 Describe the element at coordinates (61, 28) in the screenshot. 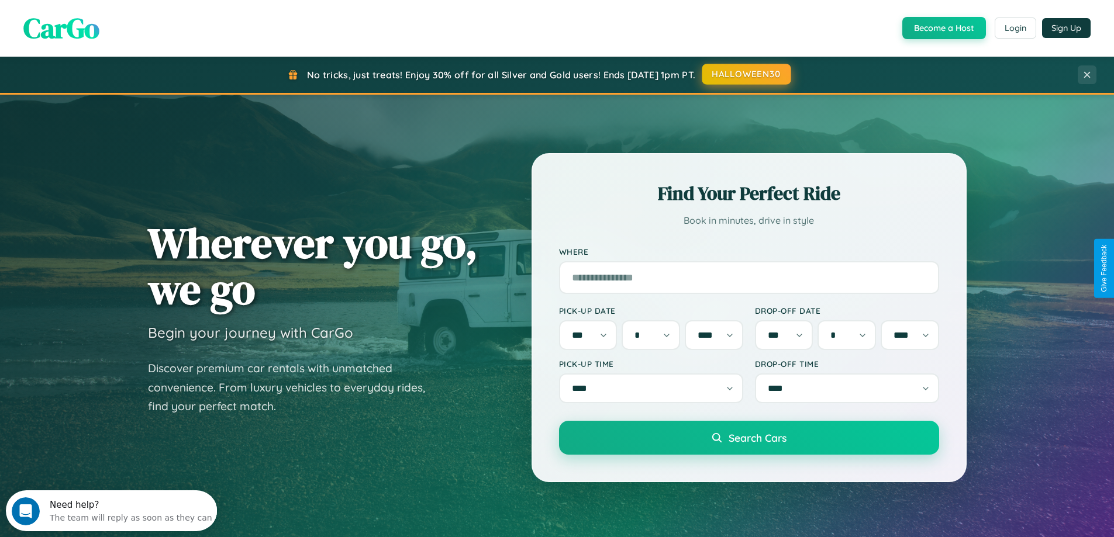

I see `span: CarGo` at that location.